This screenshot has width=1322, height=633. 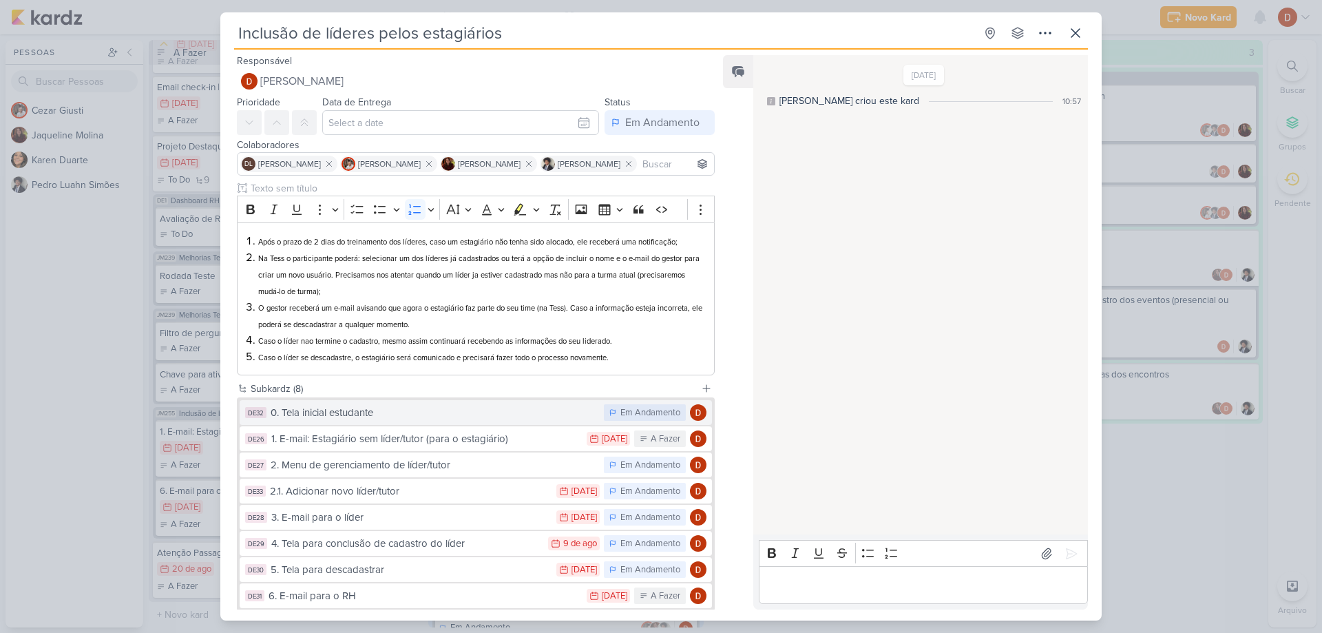 I want to click on button: DE27 2. Menu de gerenciamento de líder/tutor Em Andamento, so click(x=476, y=465).